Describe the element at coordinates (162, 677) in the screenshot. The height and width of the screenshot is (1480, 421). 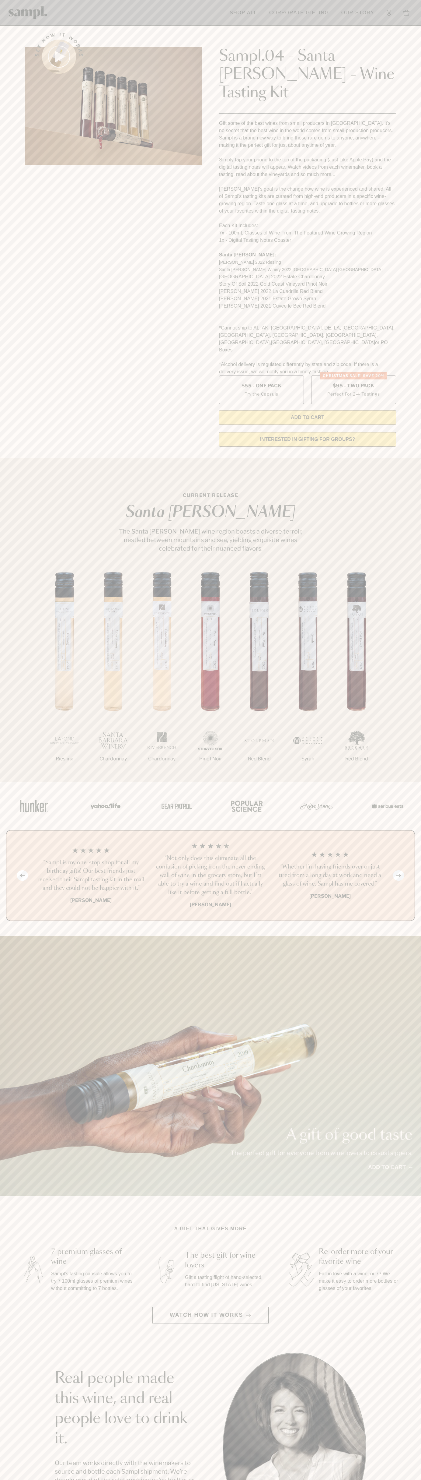
I see `li: 3 / 7` at that location.